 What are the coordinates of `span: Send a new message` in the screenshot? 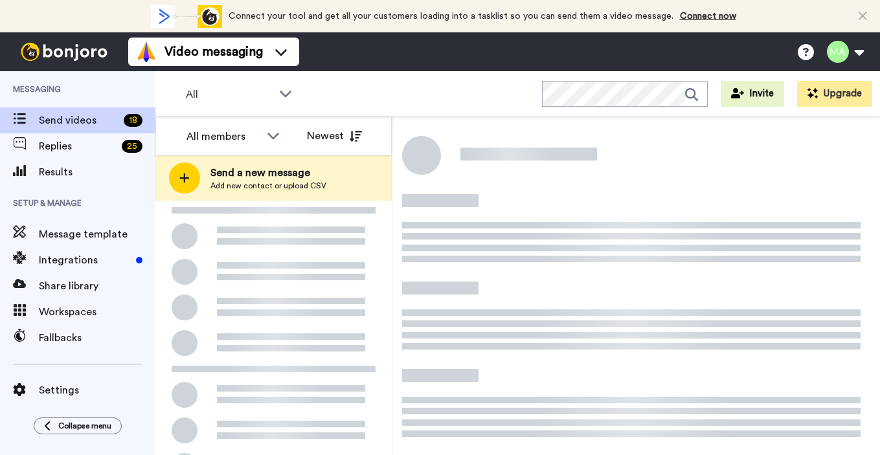 It's located at (268, 173).